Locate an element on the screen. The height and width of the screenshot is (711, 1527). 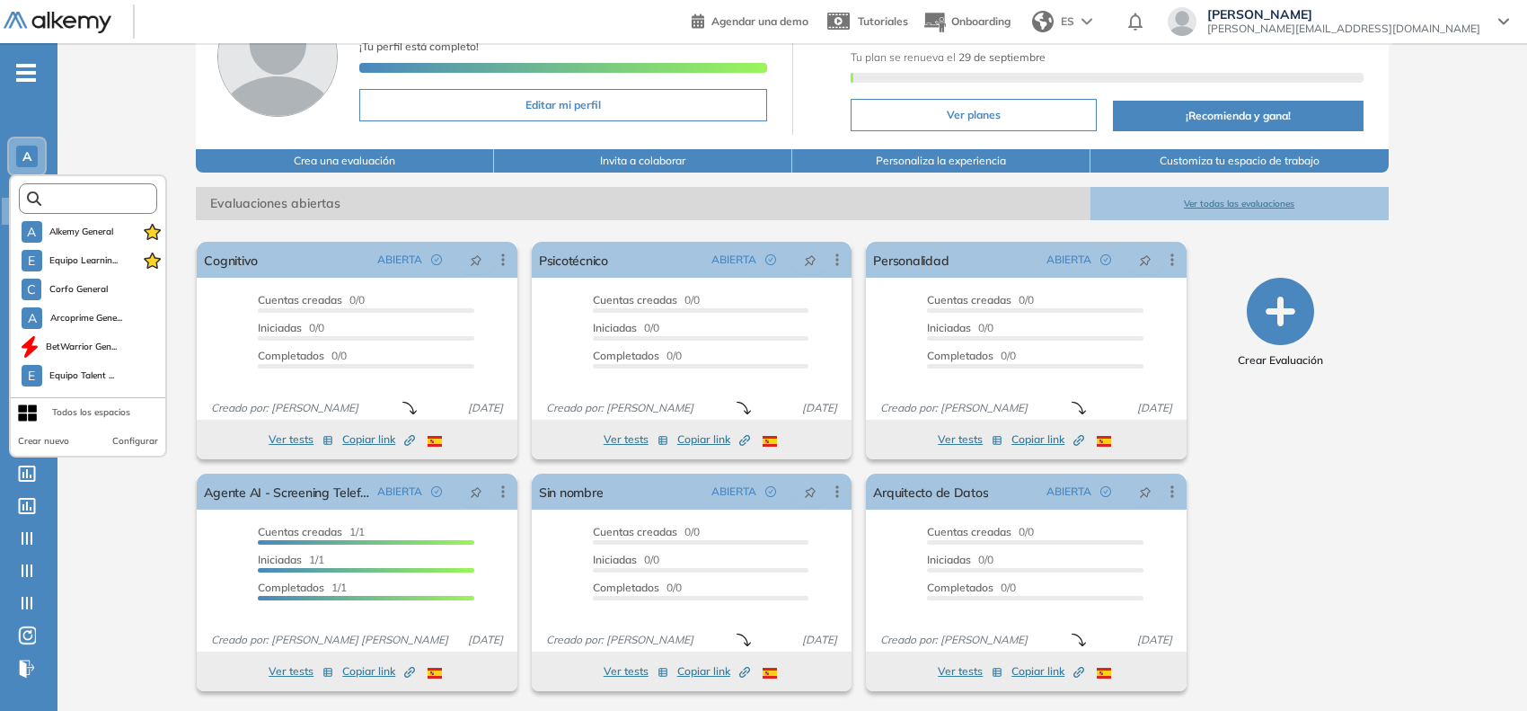
span: Crear Evaluación is located at coordinates (1280, 360).